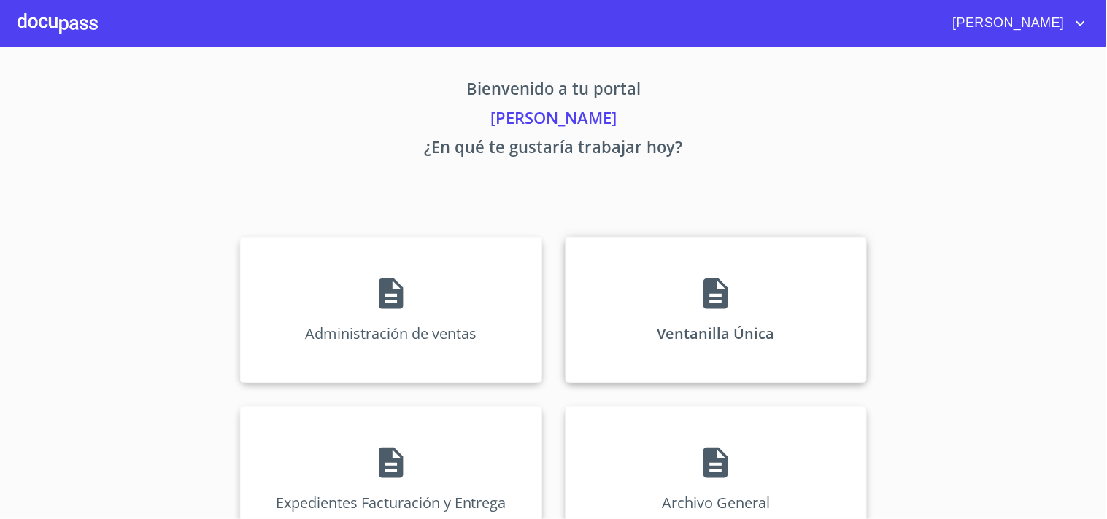 The height and width of the screenshot is (519, 1107). I want to click on p: Expedientes Facturación y Entrega, so click(391, 503).